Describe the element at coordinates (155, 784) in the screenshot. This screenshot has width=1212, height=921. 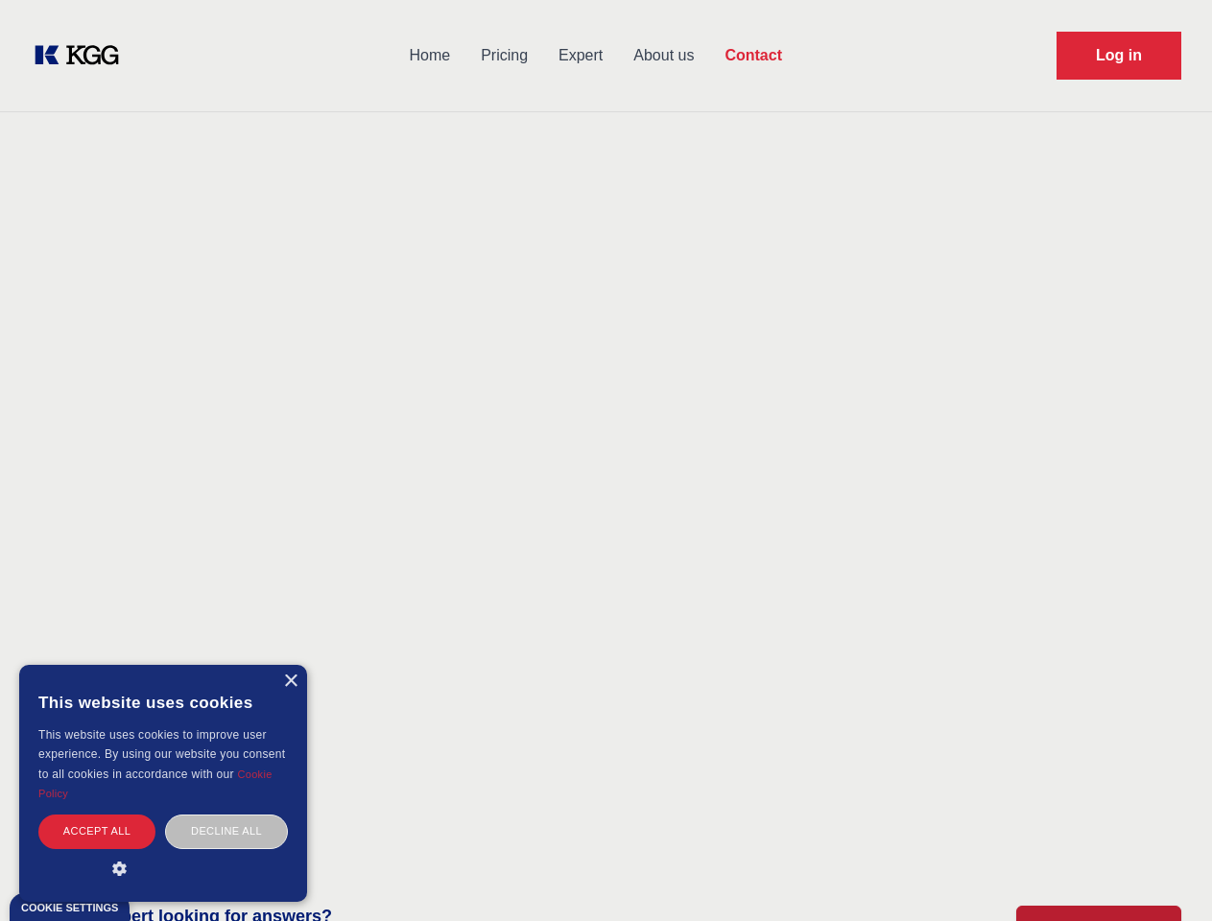
I see `a: Cookie Policy` at that location.